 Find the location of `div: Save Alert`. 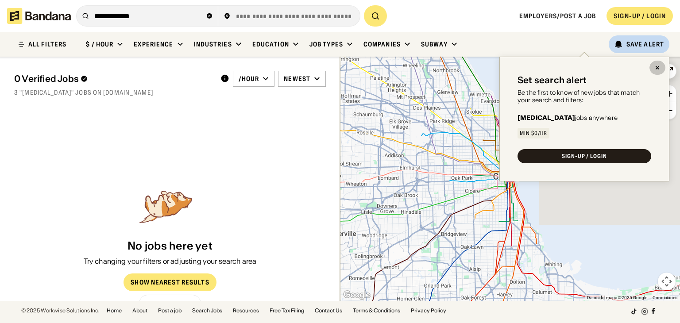

div: Save Alert is located at coordinates (645, 44).